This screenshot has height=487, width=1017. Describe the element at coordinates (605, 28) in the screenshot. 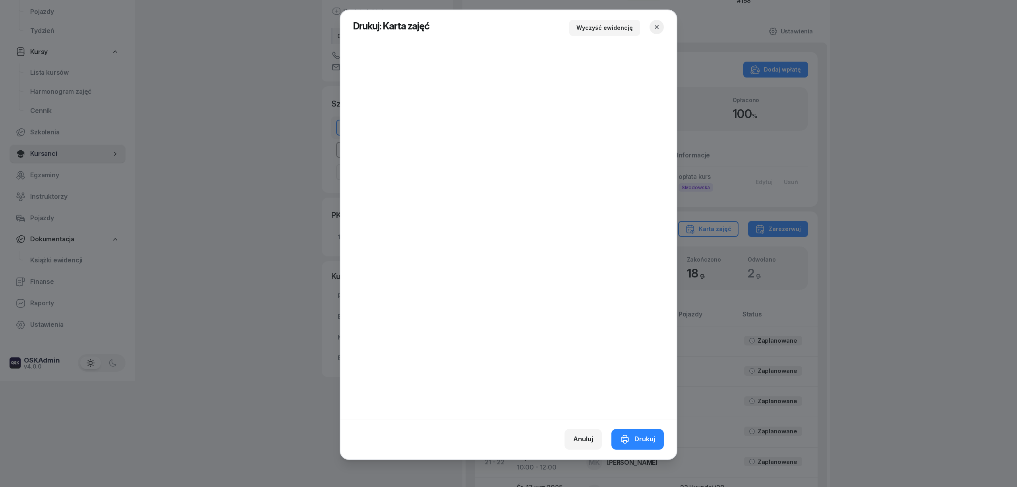

I see `div: Wyczyść ewidencję` at that location.